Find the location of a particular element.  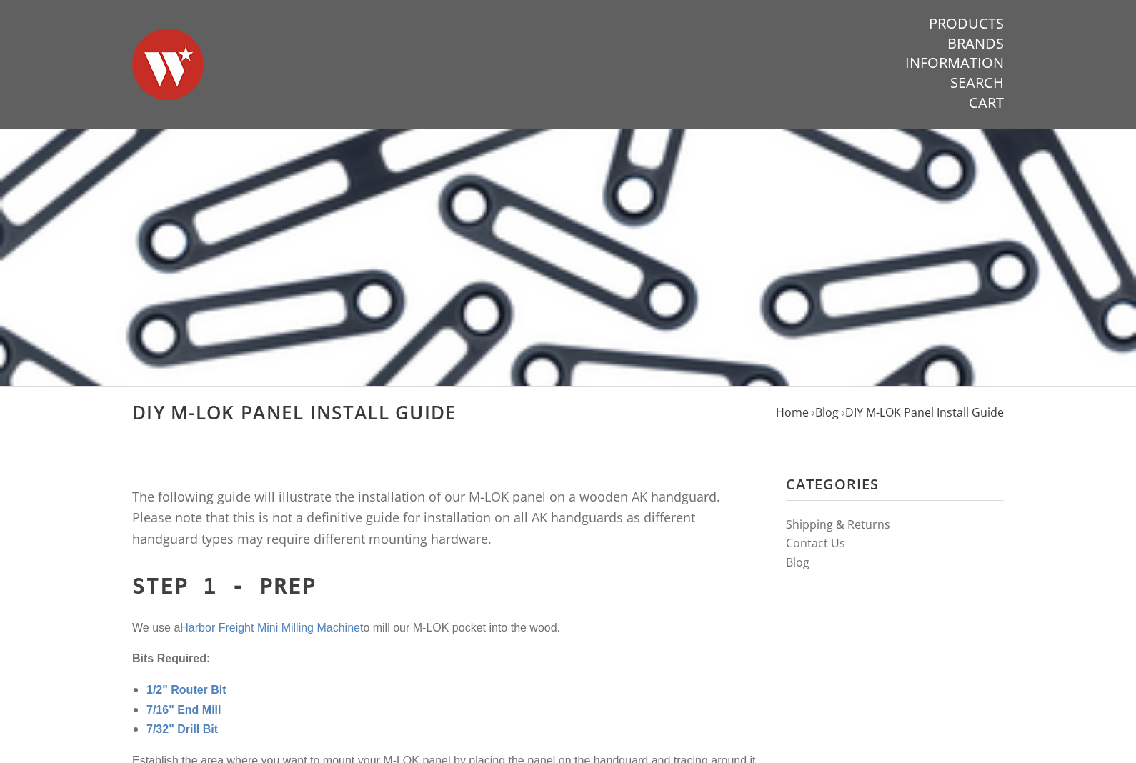

span: 1/2" Router Bit is located at coordinates (186, 689).